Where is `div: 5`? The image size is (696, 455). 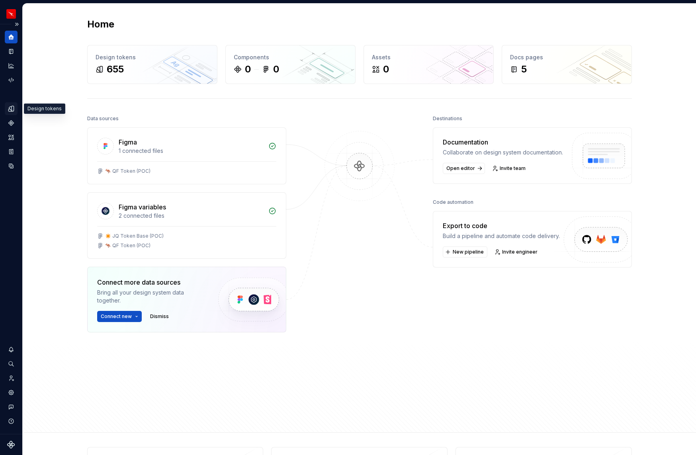 div: 5 is located at coordinates (524, 69).